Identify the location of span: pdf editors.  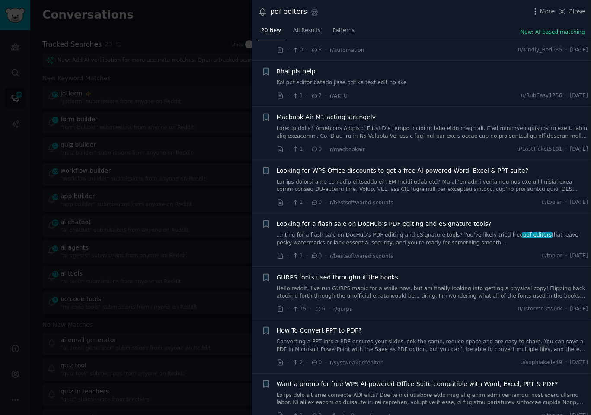
(537, 235).